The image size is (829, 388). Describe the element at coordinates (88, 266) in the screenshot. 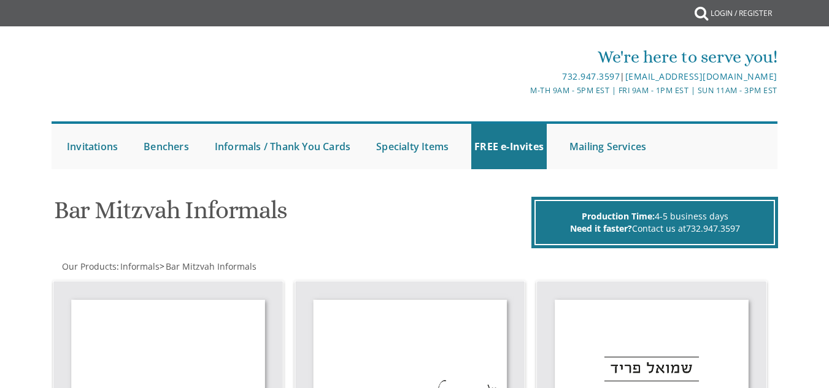

I see `a: Our Products` at that location.